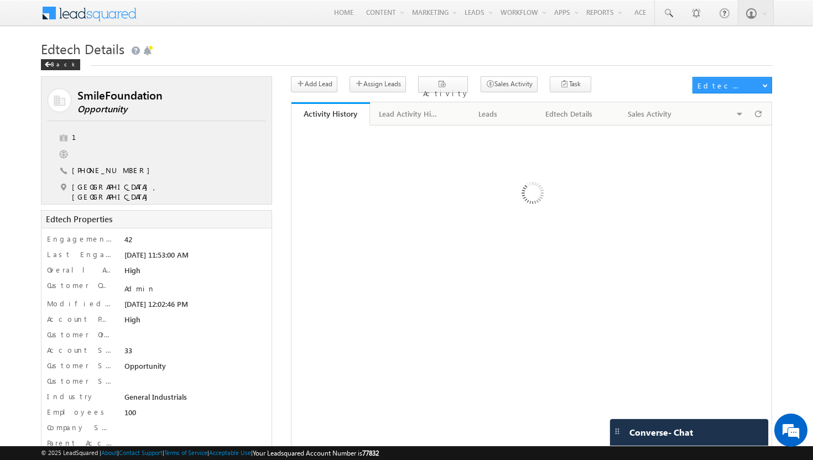 This screenshot has height=460, width=813. Describe the element at coordinates (80, 443) in the screenshot. I see `label: Parent Account` at that location.